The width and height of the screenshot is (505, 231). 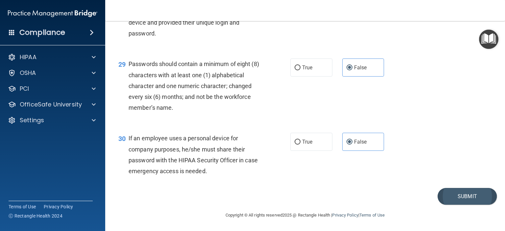 I want to click on p: OfficeSafe University, so click(x=51, y=105).